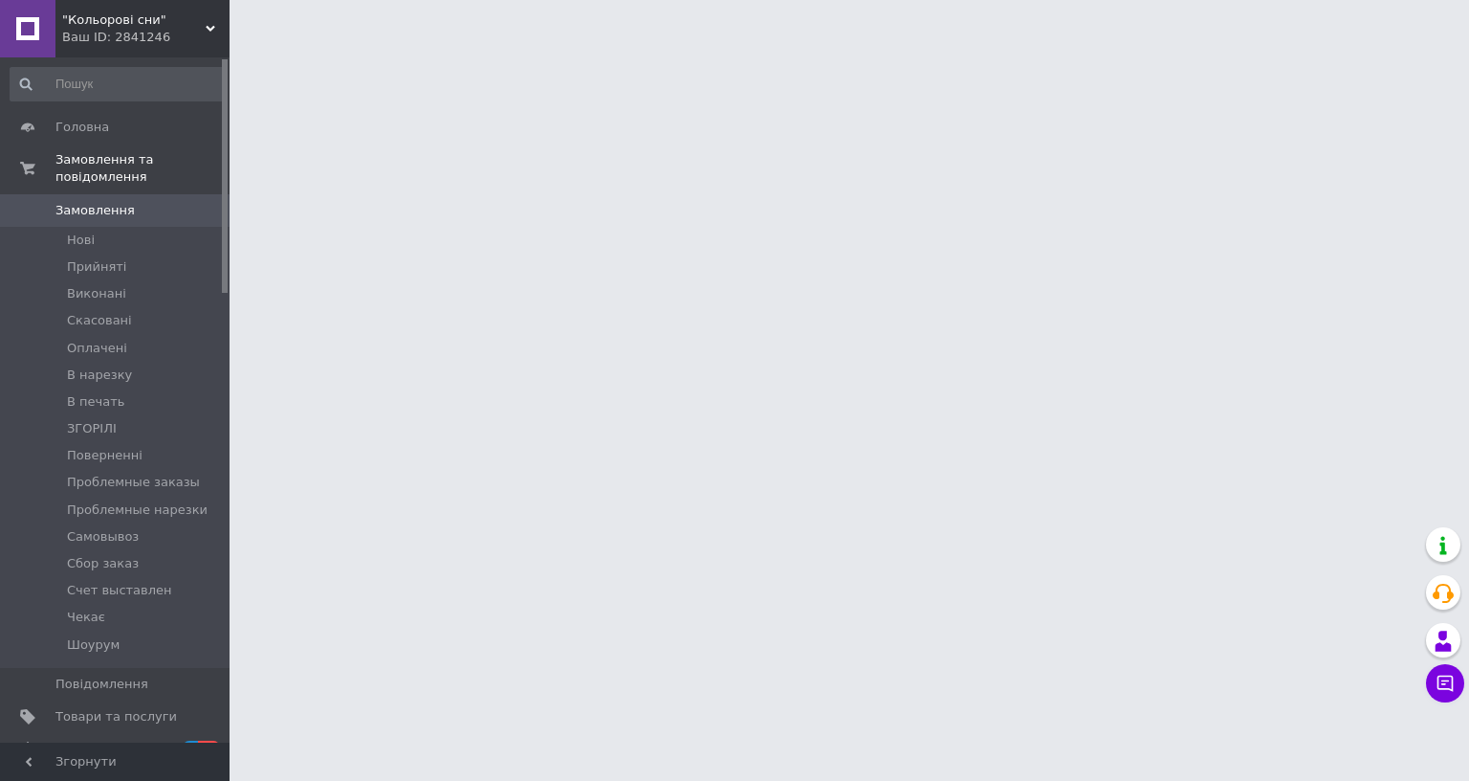  What do you see at coordinates (101, 684) in the screenshot?
I see `span: Повідомлення` at bounding box center [101, 684].